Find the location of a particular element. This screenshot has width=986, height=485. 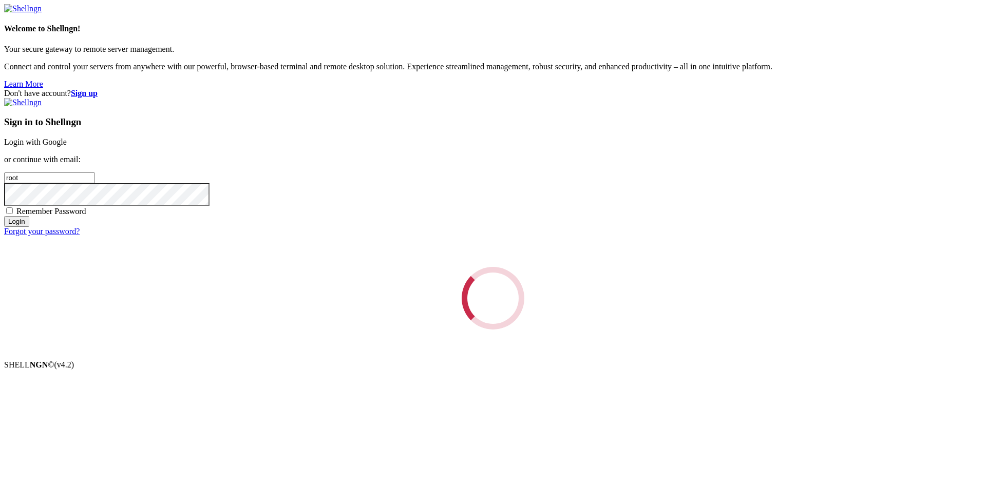

p: or continue with email: is located at coordinates (493, 160).